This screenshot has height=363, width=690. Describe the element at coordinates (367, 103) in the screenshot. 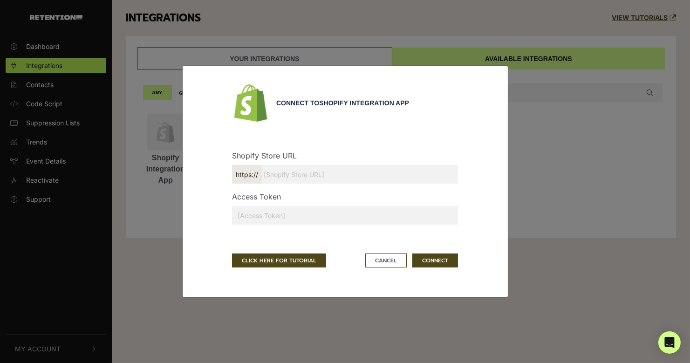

I see `div: Connect to` at that location.